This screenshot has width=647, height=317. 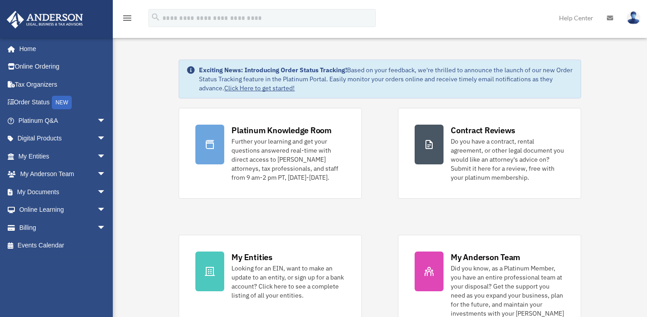 I want to click on div: NEW, so click(x=62, y=102).